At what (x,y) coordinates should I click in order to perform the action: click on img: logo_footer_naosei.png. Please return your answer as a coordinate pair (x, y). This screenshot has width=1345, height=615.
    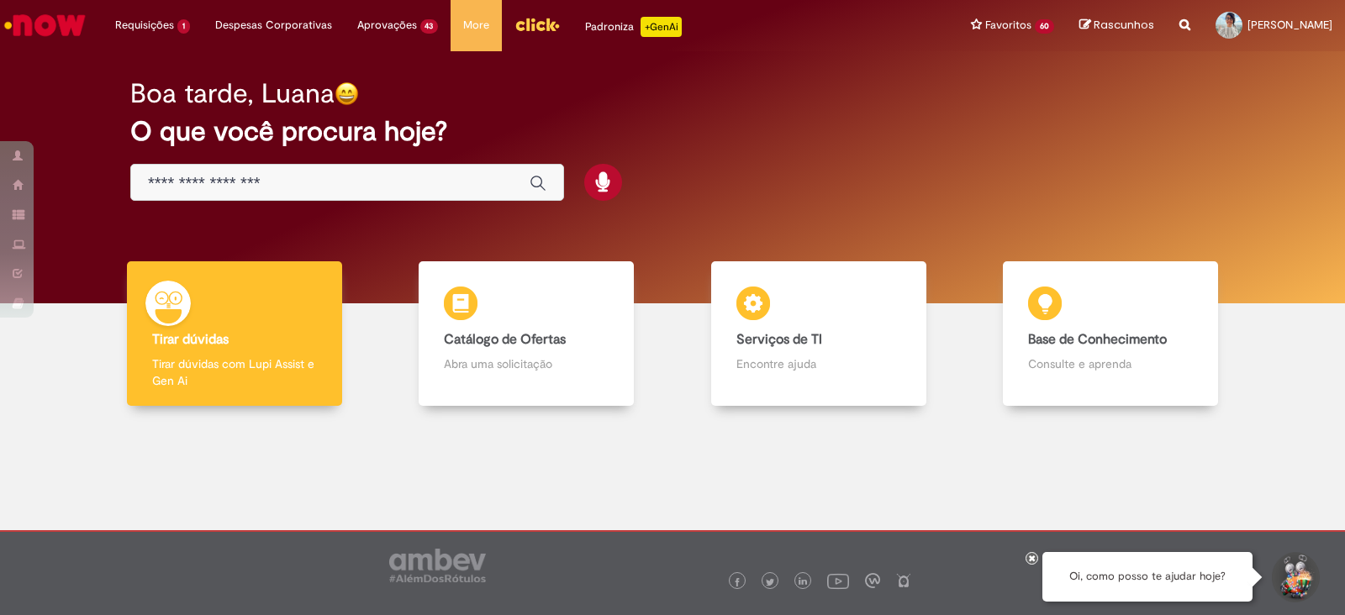
    Looking at the image, I should click on (904, 581).